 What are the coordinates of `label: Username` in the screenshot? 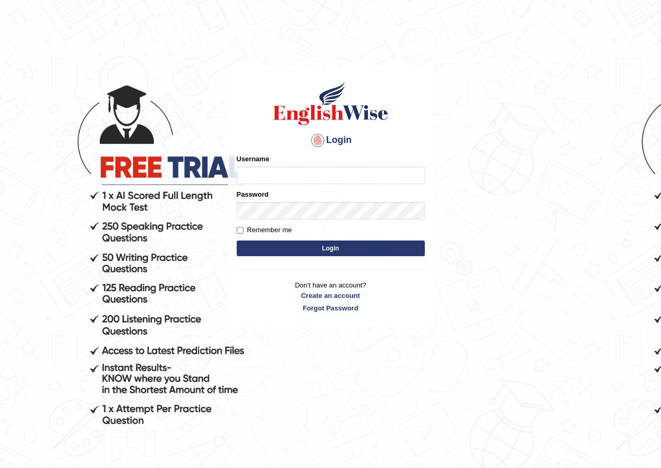 It's located at (253, 159).